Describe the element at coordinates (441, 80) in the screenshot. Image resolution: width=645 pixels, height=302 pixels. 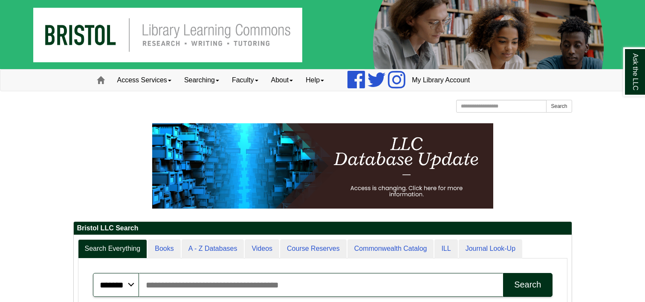
I see `a: My Library Account` at that location.